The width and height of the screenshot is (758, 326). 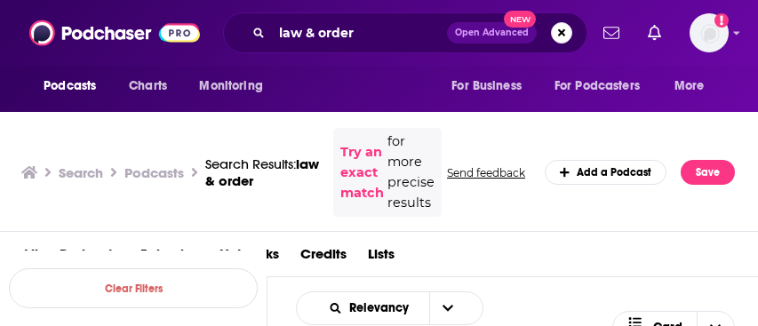 I want to click on a: Search Results:law & order, so click(x=262, y=172).